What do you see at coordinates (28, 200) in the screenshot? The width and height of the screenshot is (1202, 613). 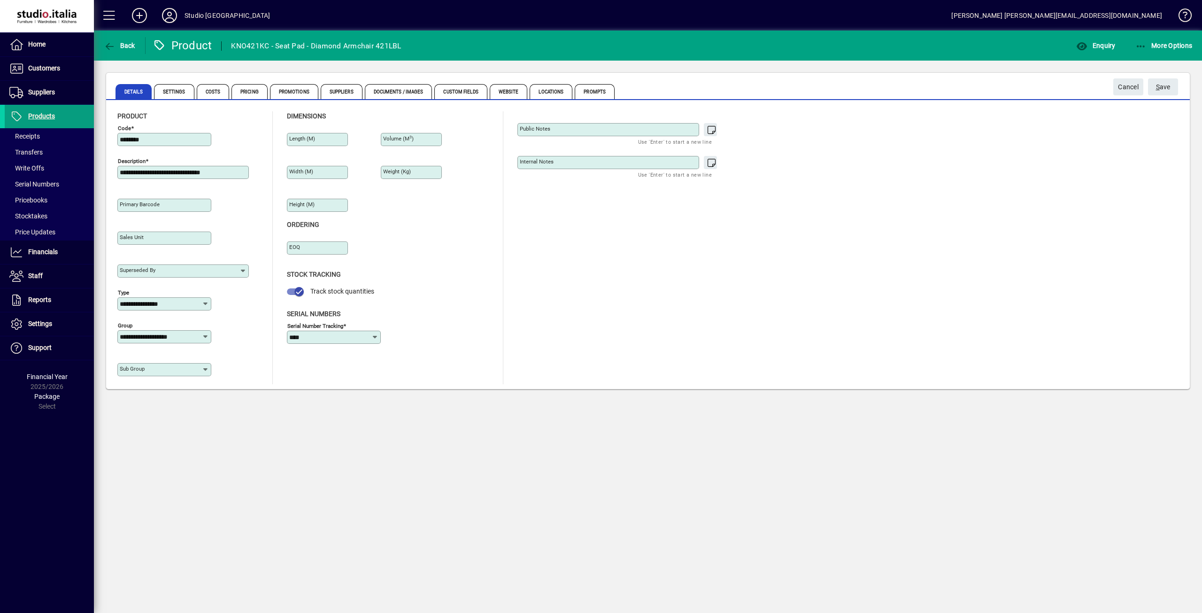 I see `span: Pricebooks` at bounding box center [28, 200].